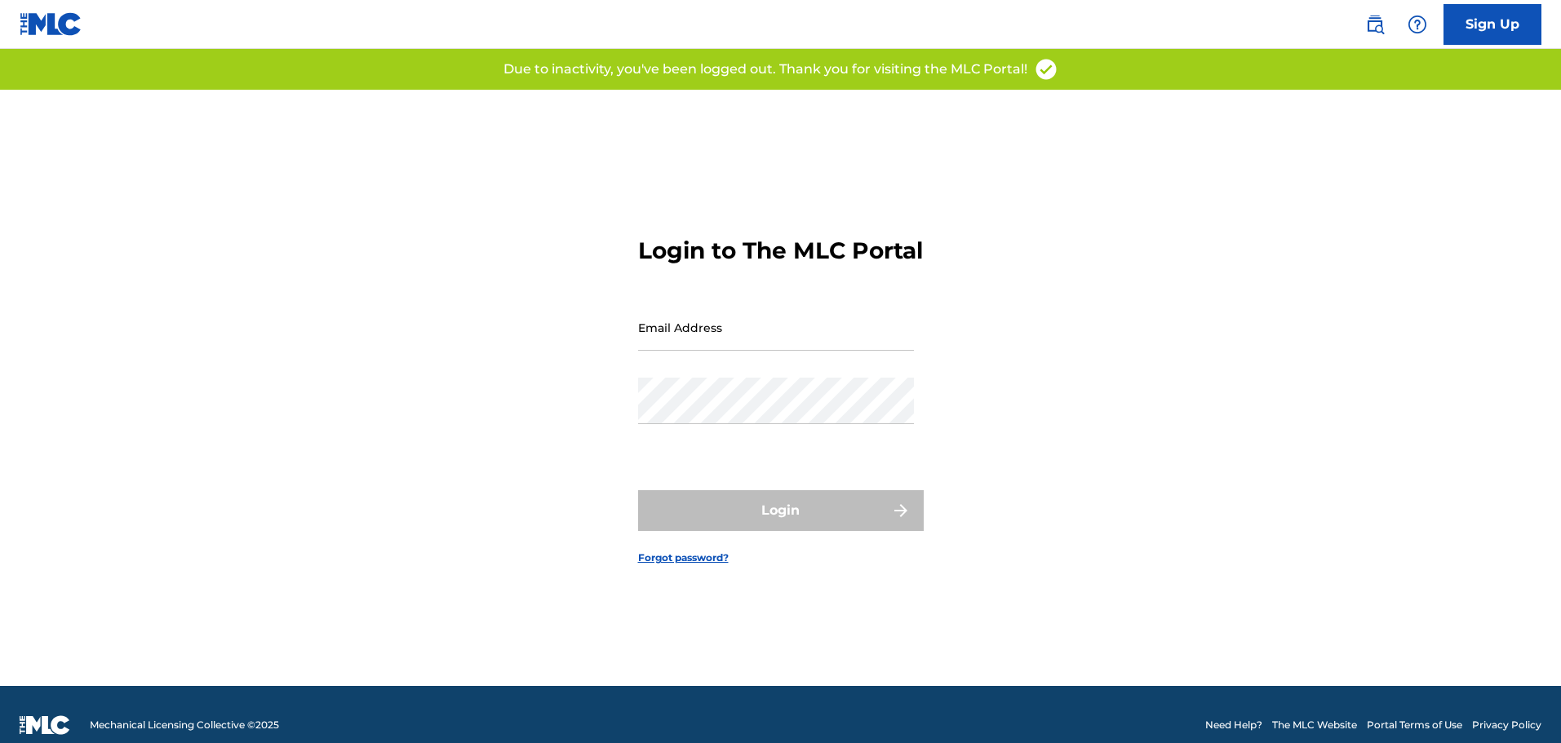 The width and height of the screenshot is (1561, 743). What do you see at coordinates (1520, 704) in the screenshot?
I see `div: Chat Widget` at bounding box center [1520, 704].